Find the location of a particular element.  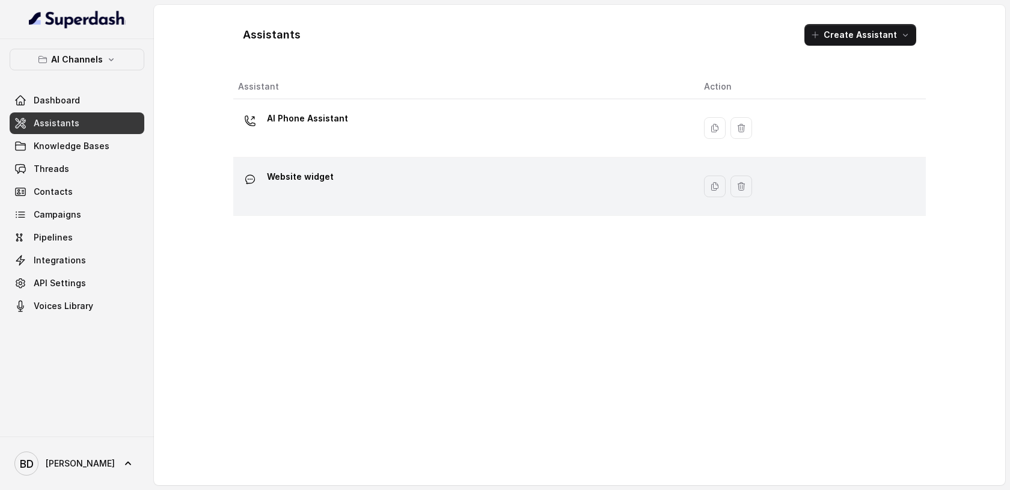

th: Action is located at coordinates (810, 87).